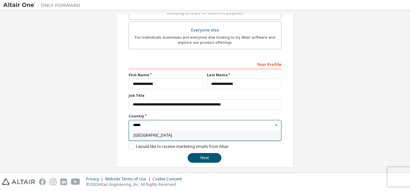 The height and width of the screenshot is (191, 410). Describe the element at coordinates (205, 40) in the screenshot. I see `div: For individuals, businesses and everyone else looking to try Altair software and explore our prod...` at that location.